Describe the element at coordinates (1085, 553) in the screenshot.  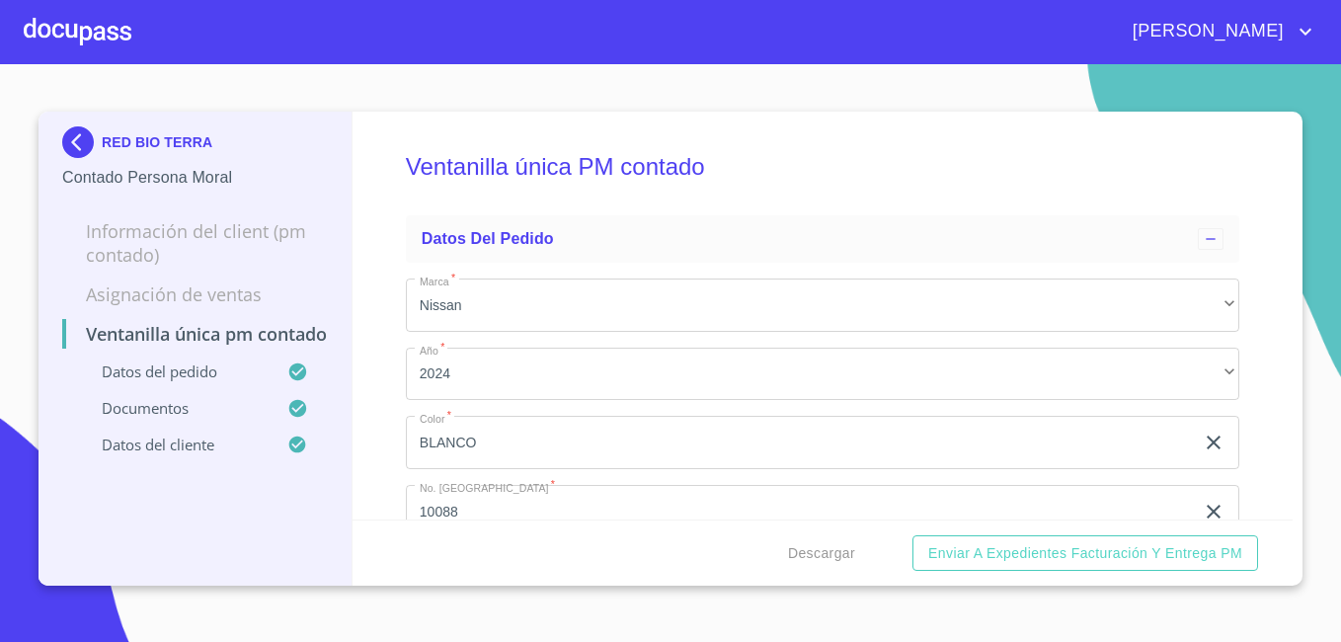
I see `button: Enviar a Expedientes Facturación y Entrega PM` at that location.